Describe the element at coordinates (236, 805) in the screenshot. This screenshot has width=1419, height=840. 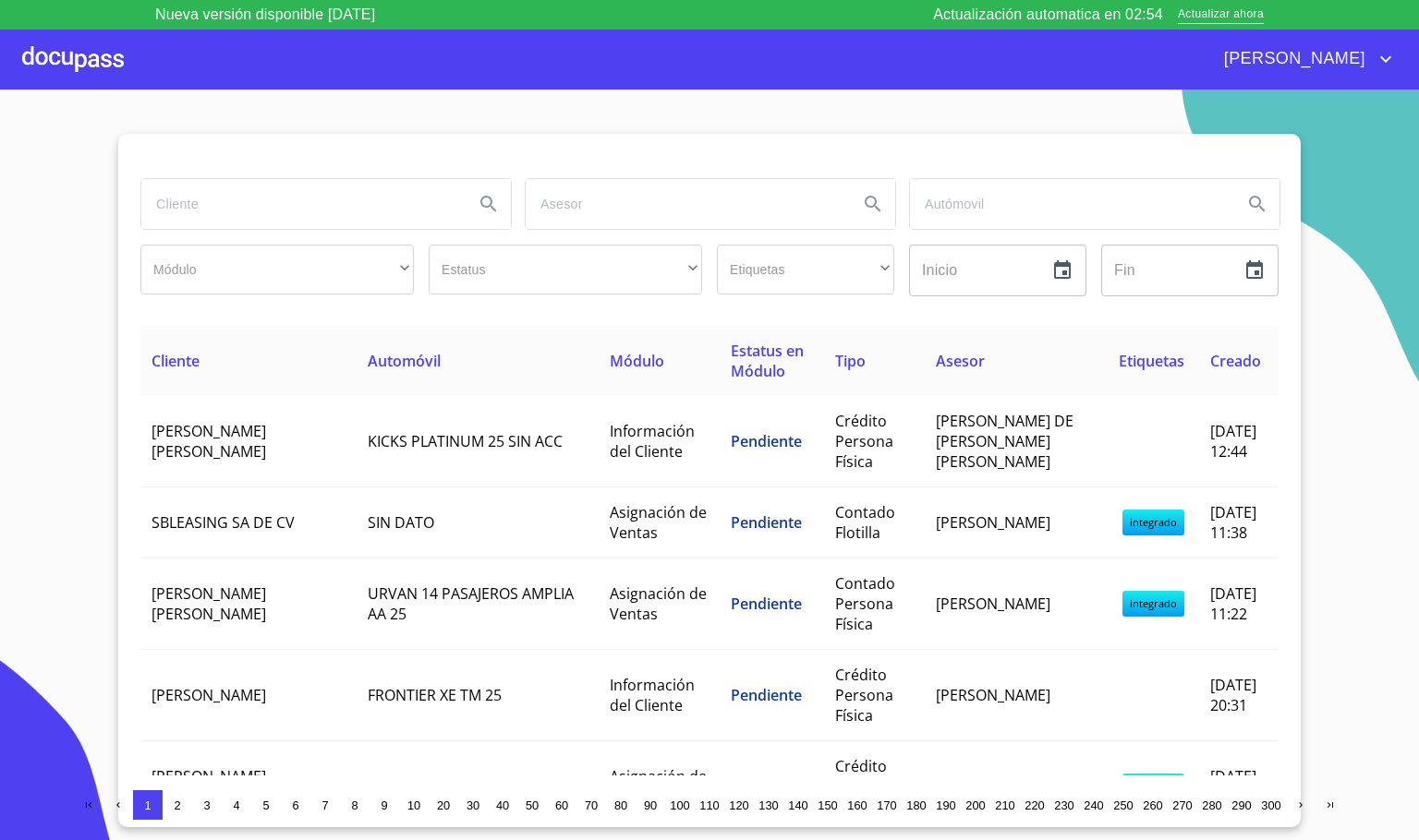
I see `button: 4` at that location.